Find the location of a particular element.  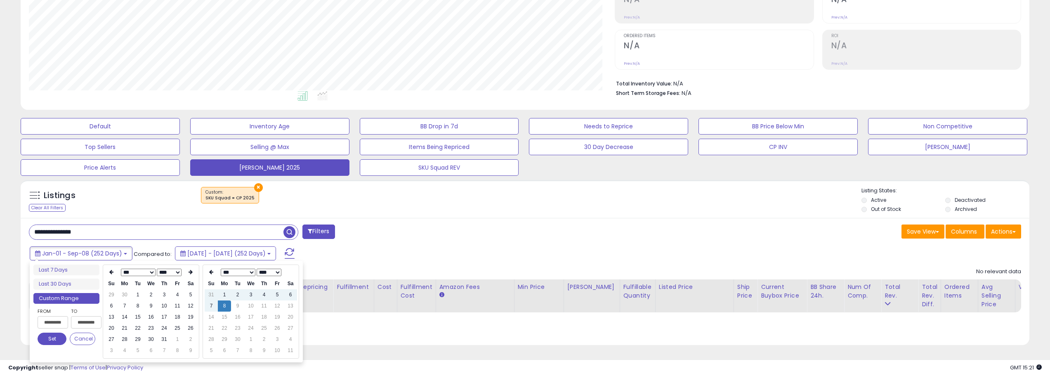

div: Clear All Filters is located at coordinates (47, 208).